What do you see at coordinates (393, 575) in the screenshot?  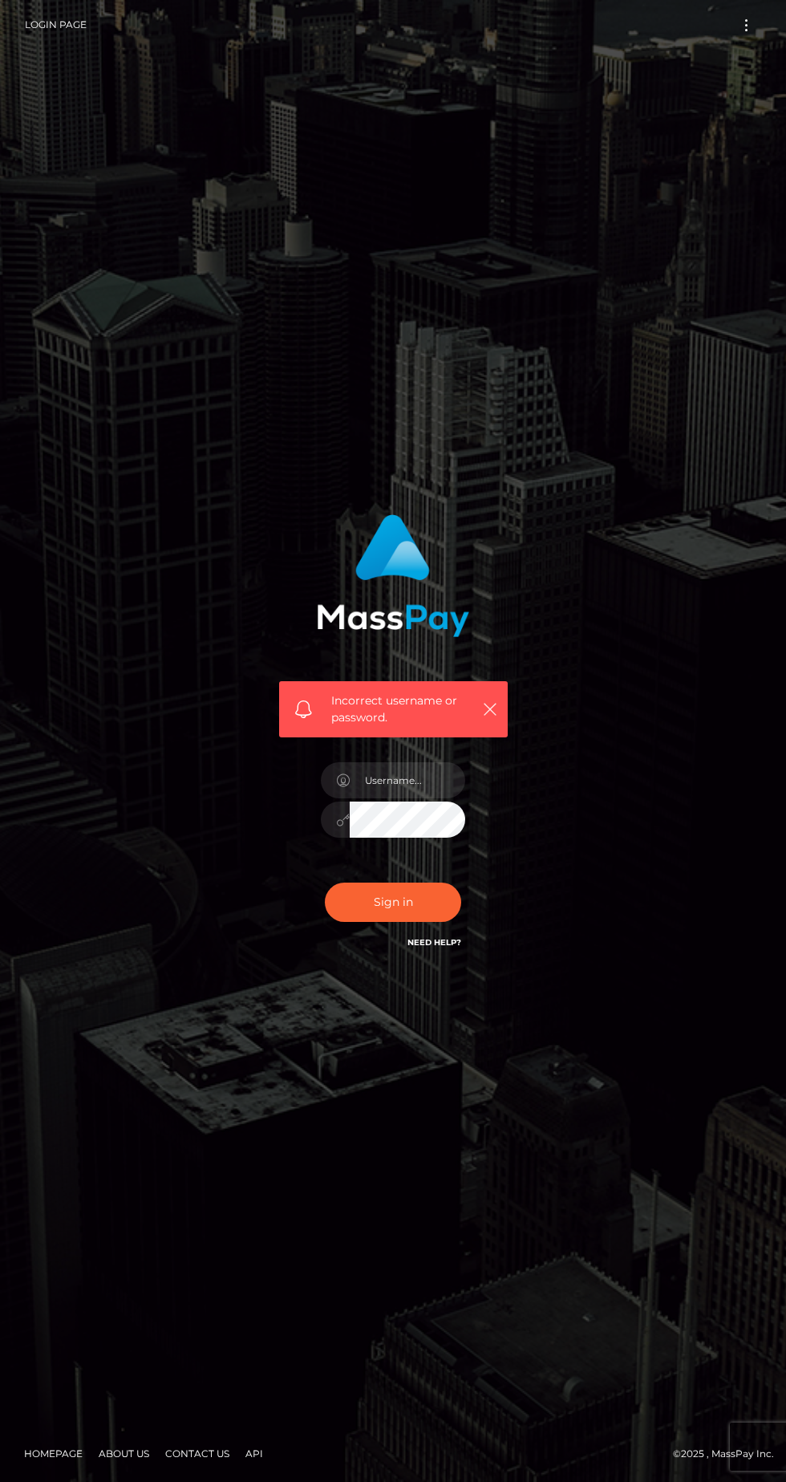 I see `img: MassPay Login` at bounding box center [393, 575].